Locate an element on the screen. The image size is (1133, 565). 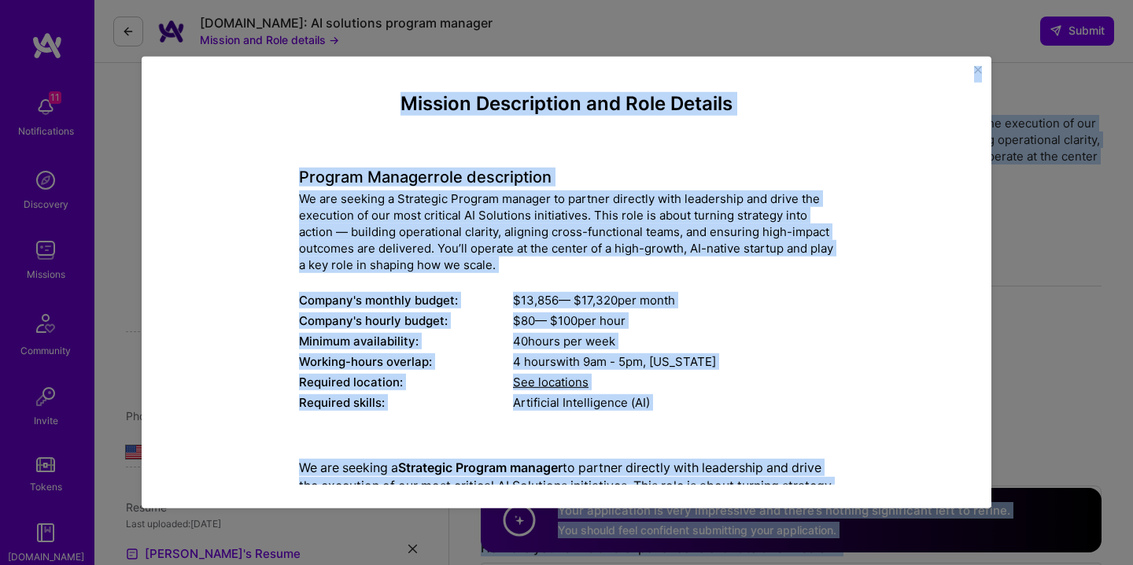
div: 40 hours per week is located at coordinates (674, 341).